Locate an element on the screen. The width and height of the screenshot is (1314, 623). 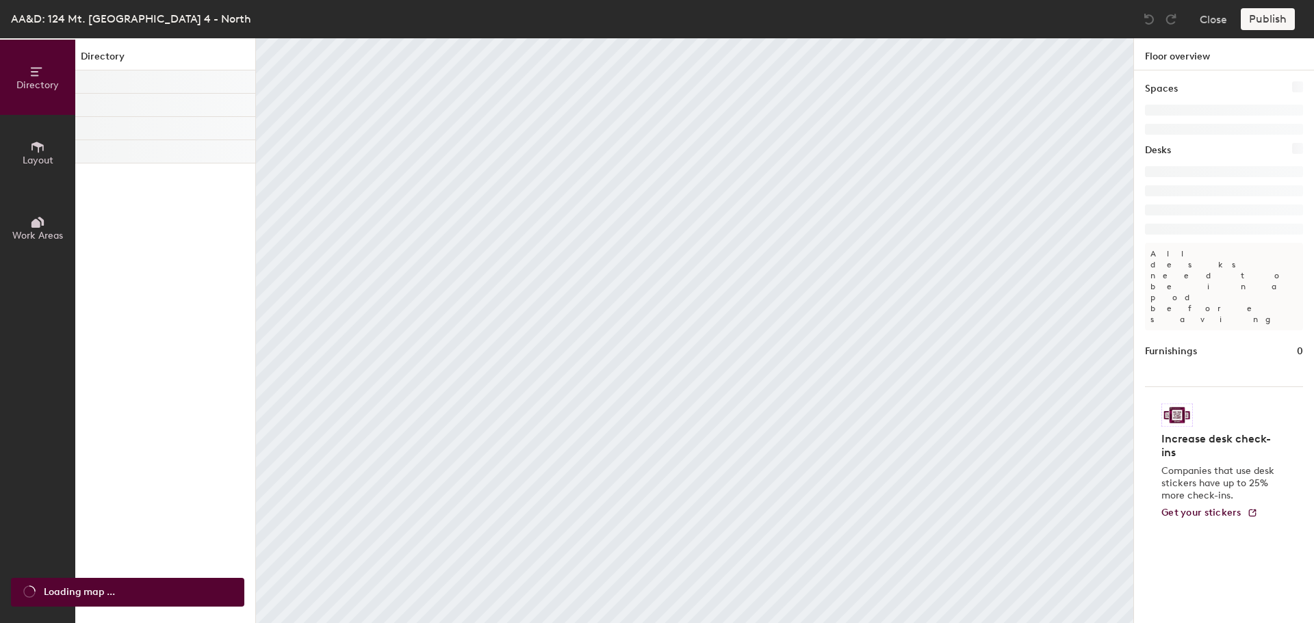
a: Get your stickers is located at coordinates (1209, 513).